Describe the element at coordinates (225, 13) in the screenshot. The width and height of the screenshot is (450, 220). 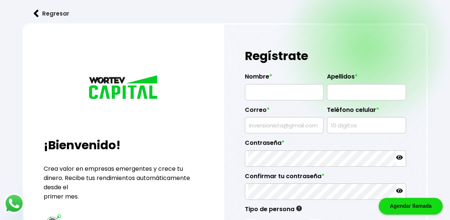
I see `a: flecha izquierdaRegresar` at that location.